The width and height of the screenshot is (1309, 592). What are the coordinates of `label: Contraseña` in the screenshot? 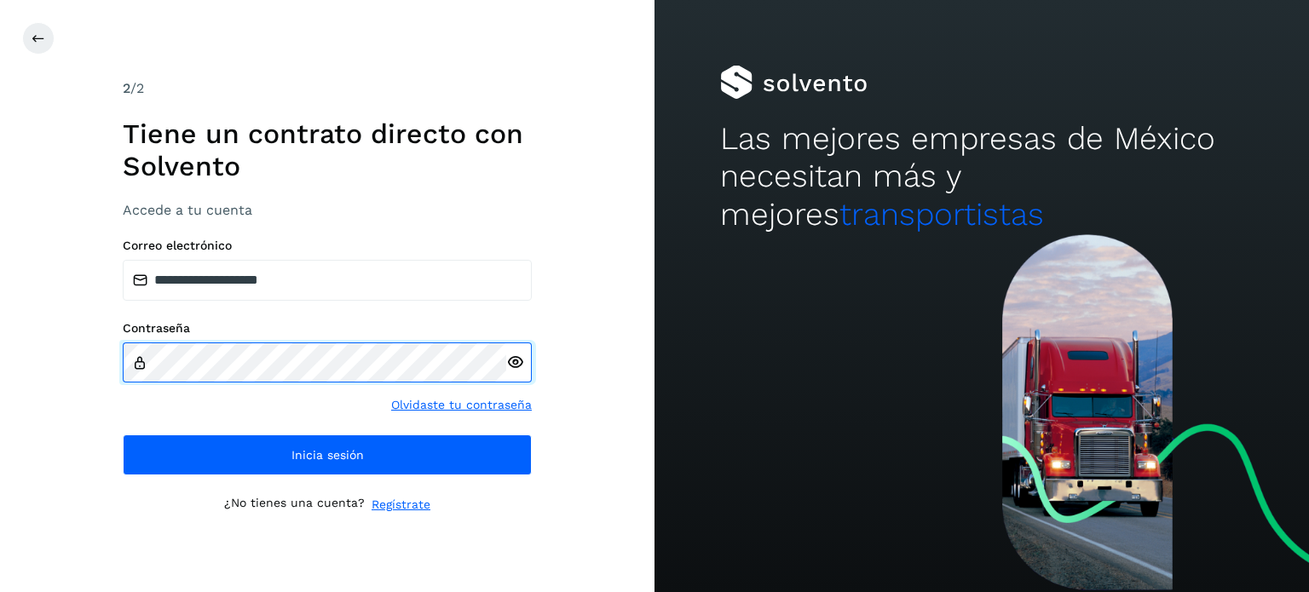 It's located at (327, 328).